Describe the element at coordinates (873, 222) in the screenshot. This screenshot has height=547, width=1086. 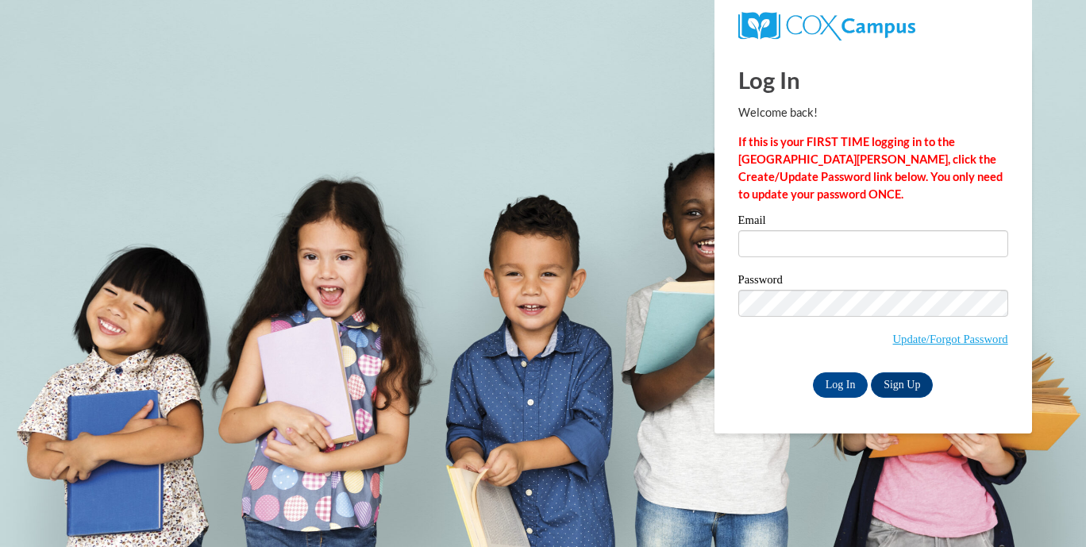
I see `label: Email` at that location.